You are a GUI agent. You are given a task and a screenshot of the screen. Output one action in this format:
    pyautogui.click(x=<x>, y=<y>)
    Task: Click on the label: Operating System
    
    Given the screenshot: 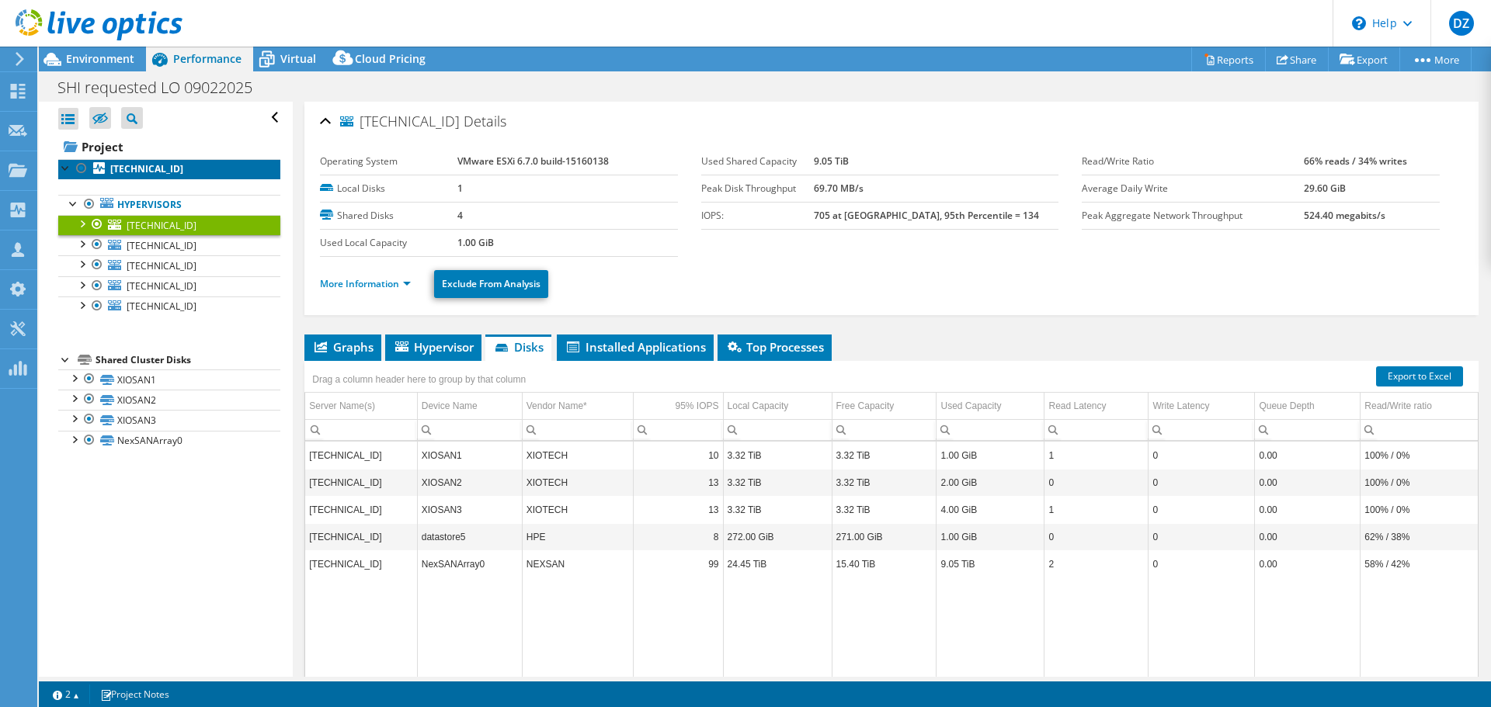 What is the action you would take?
    pyautogui.click(x=388, y=162)
    